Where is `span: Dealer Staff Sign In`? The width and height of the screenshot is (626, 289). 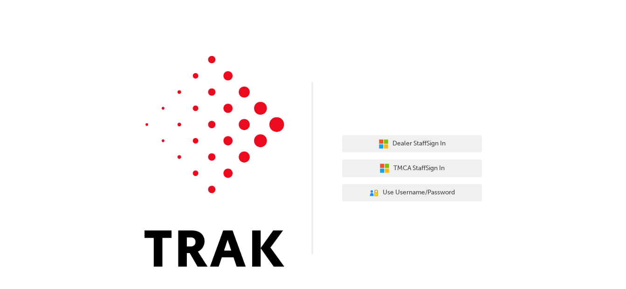 span: Dealer Staff Sign In is located at coordinates (419, 144).